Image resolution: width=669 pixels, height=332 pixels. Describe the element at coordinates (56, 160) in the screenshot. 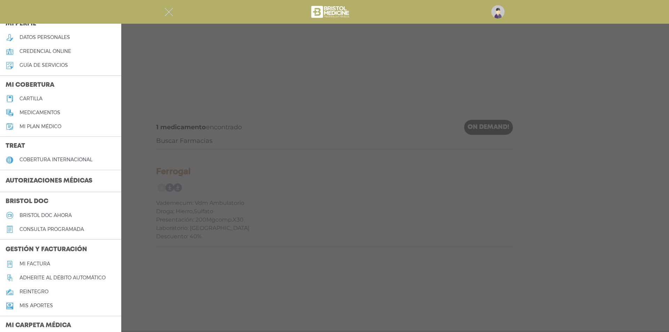

I see `h5: cobertura internacional` at that location.